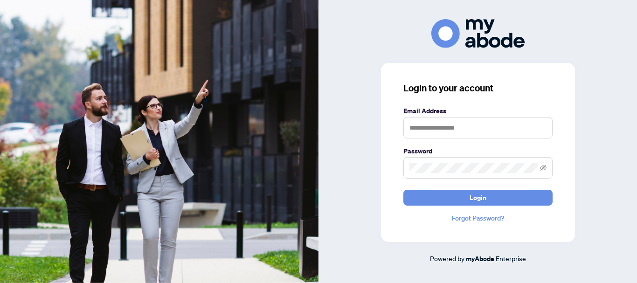  I want to click on h3: Login to your account, so click(478, 88).